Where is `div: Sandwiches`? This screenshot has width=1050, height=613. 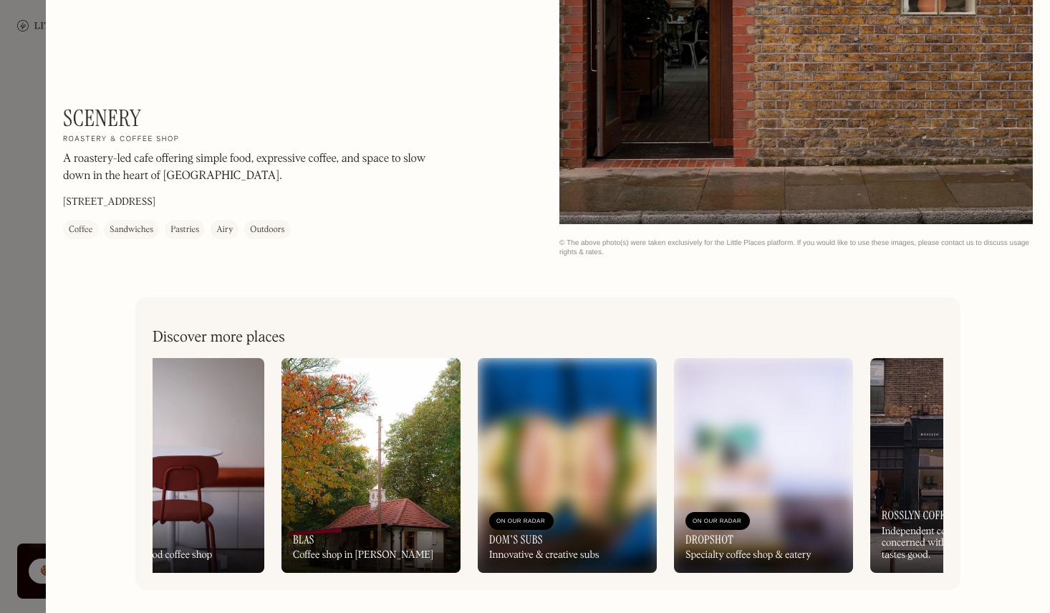
div: Sandwiches is located at coordinates (131, 231).